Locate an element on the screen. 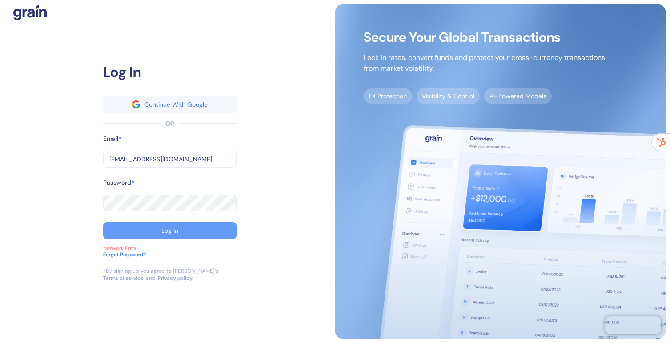 This screenshot has height=343, width=670. div: and is located at coordinates (151, 278).